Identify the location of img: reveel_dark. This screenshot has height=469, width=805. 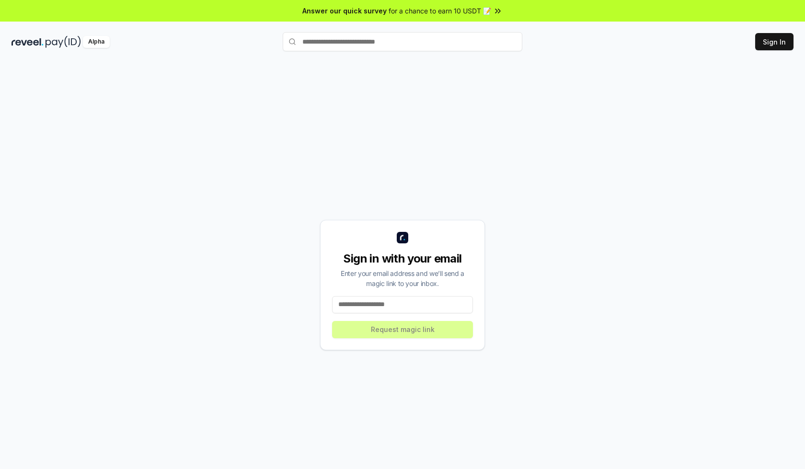
(27, 42).